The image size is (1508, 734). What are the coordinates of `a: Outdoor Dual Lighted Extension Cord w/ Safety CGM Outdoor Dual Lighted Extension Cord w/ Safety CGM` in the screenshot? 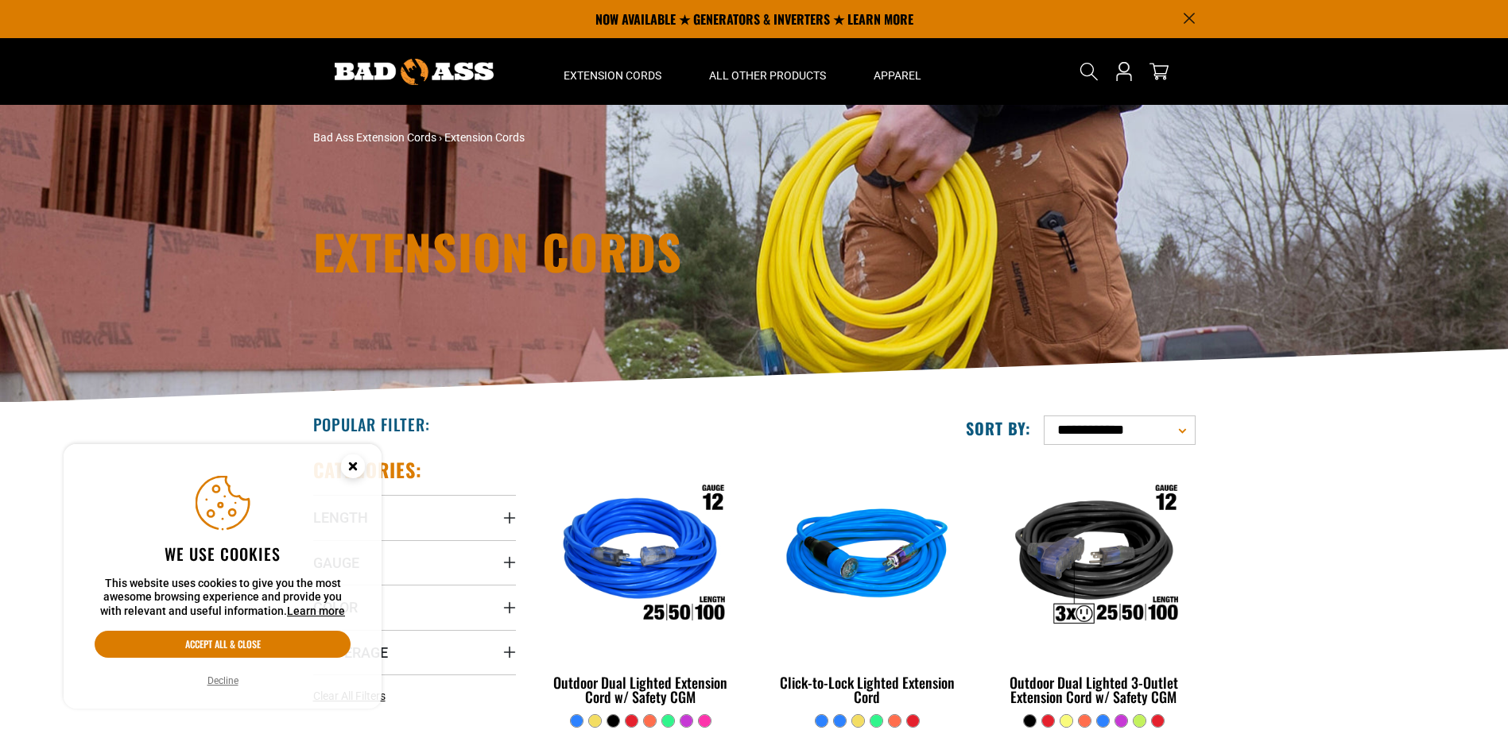 It's located at (641, 586).